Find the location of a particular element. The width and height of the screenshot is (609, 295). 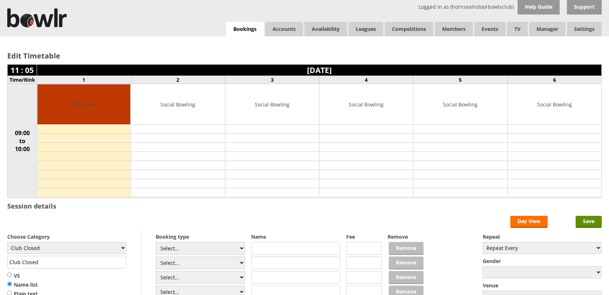

label: Fee is located at coordinates (364, 236).